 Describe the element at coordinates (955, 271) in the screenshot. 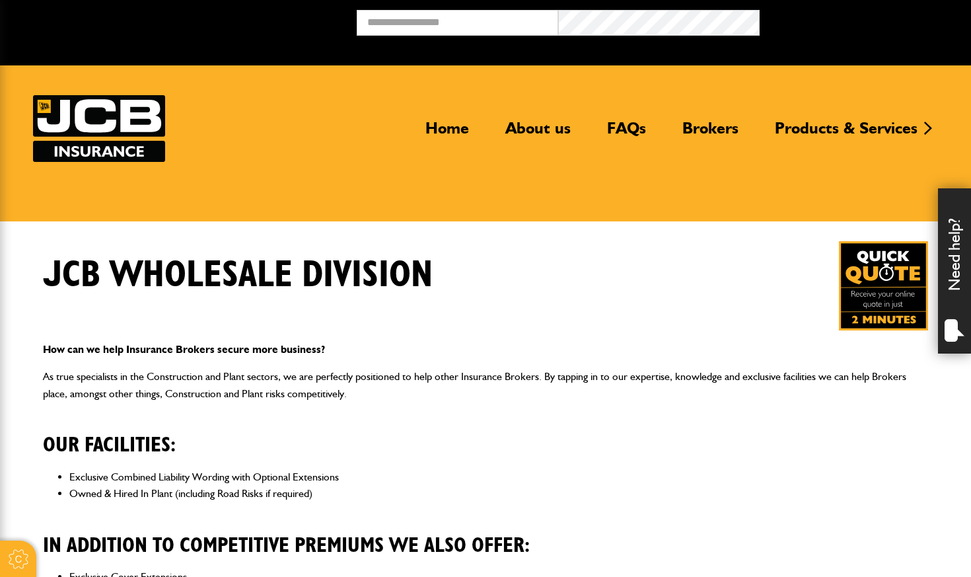

I see `div: Need help?` at that location.